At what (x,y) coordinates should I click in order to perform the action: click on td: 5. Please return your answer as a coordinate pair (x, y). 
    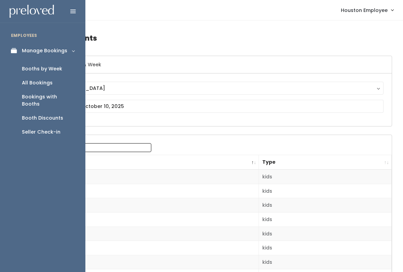
    Looking at the image, I should click on (147, 233).